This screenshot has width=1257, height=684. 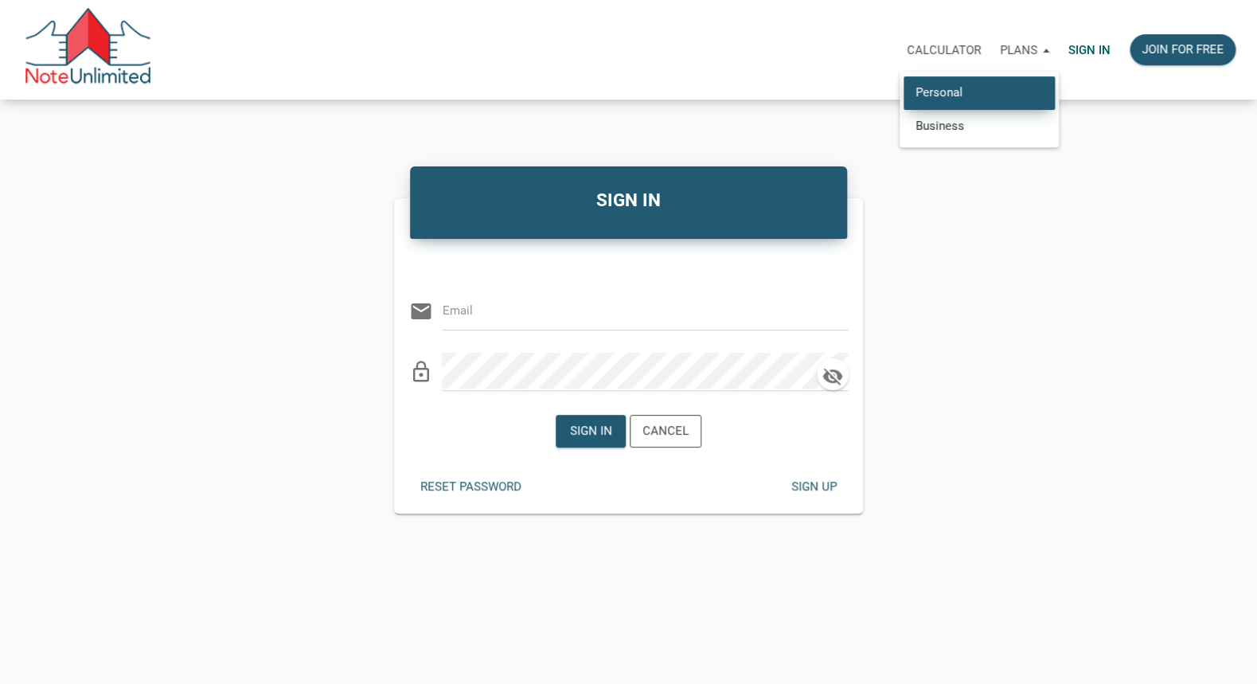 What do you see at coordinates (1089, 49) in the screenshot?
I see `a: Sign in` at bounding box center [1089, 49].